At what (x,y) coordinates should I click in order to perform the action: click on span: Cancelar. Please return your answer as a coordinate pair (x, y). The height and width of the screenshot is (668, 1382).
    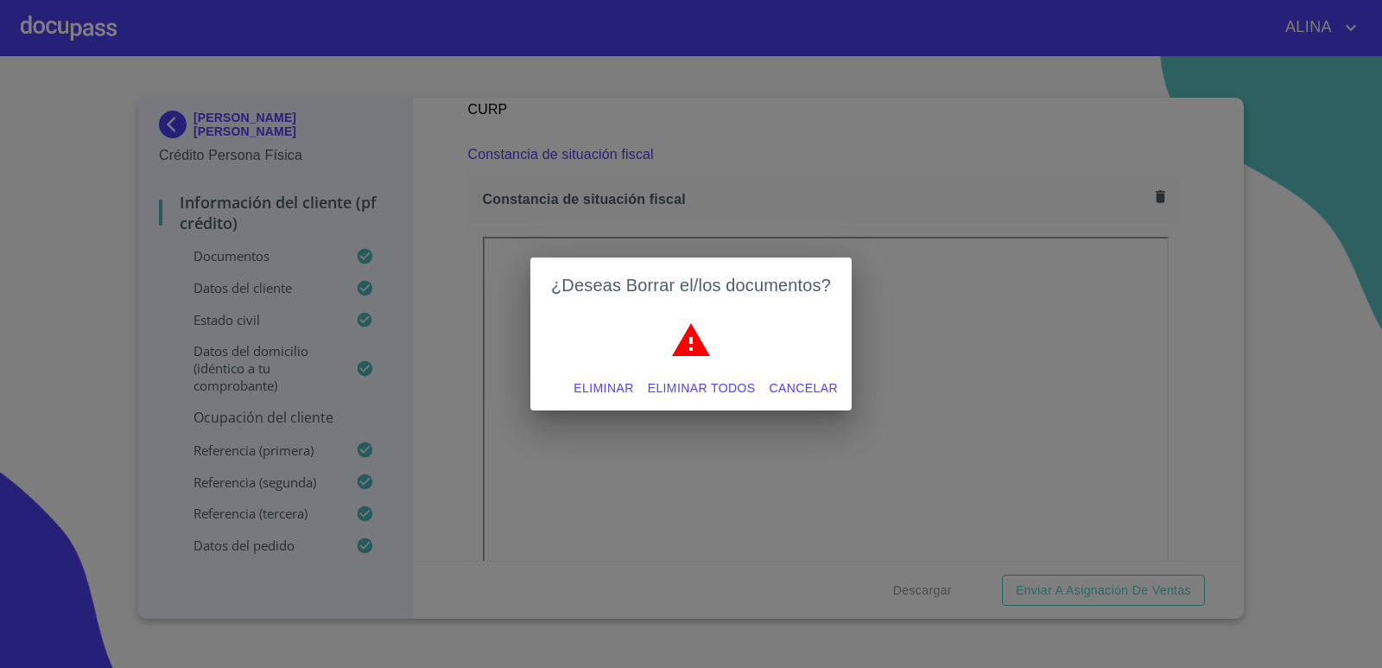
    Looking at the image, I should click on (803, 388).